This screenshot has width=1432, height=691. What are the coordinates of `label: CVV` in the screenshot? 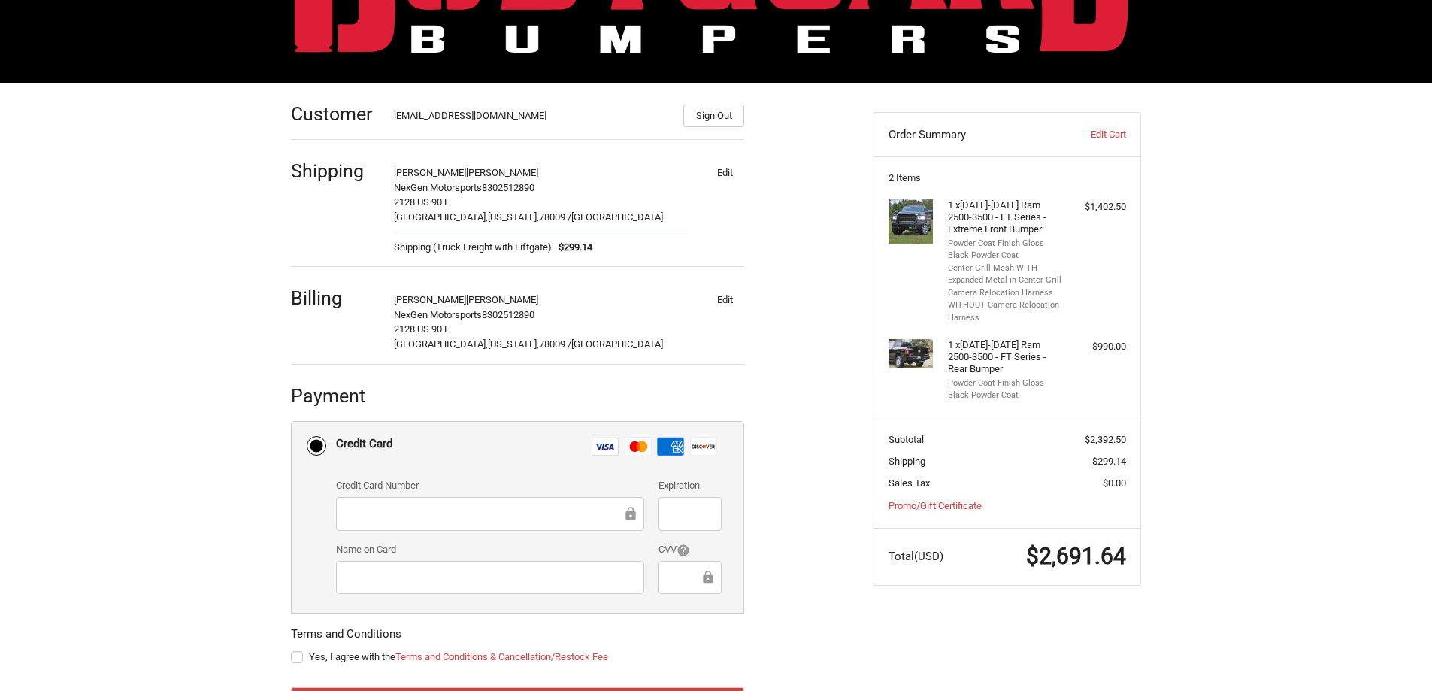 It's located at (689, 549).